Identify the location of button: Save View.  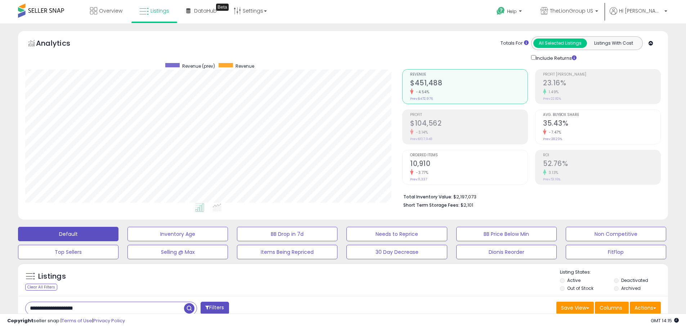
(575, 308).